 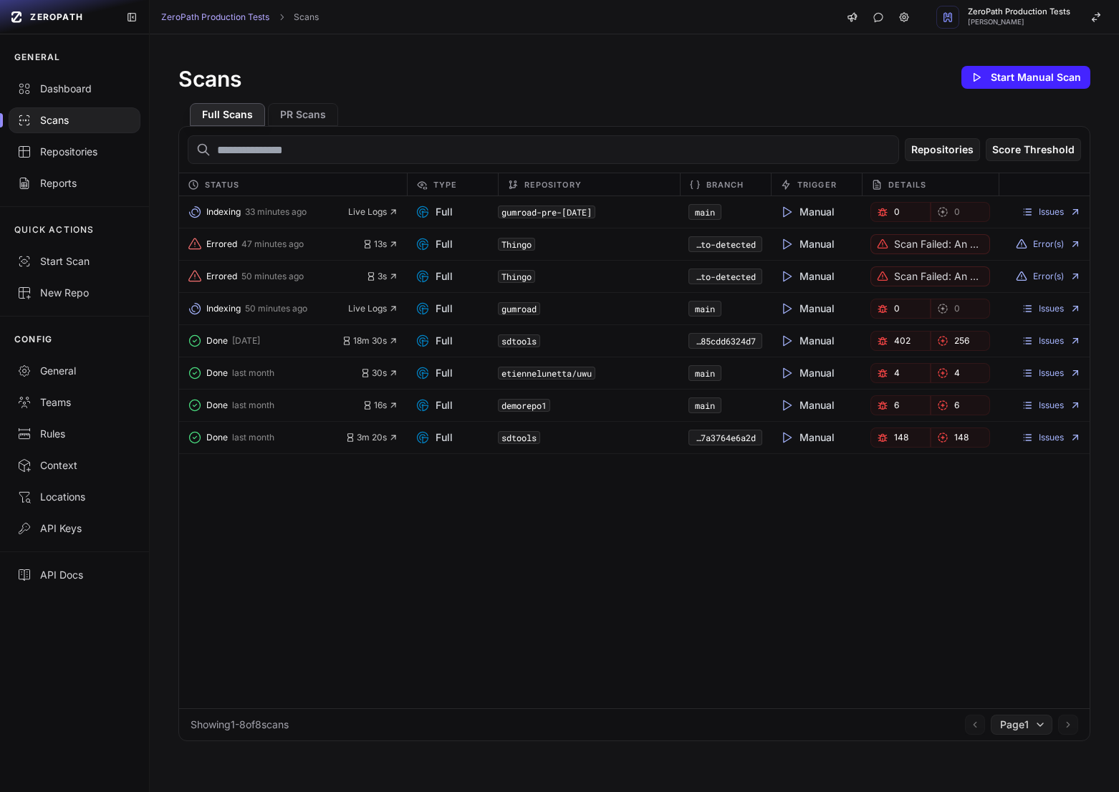 What do you see at coordinates (379, 373) in the screenshot?
I see `button: 30s` at bounding box center [379, 373].